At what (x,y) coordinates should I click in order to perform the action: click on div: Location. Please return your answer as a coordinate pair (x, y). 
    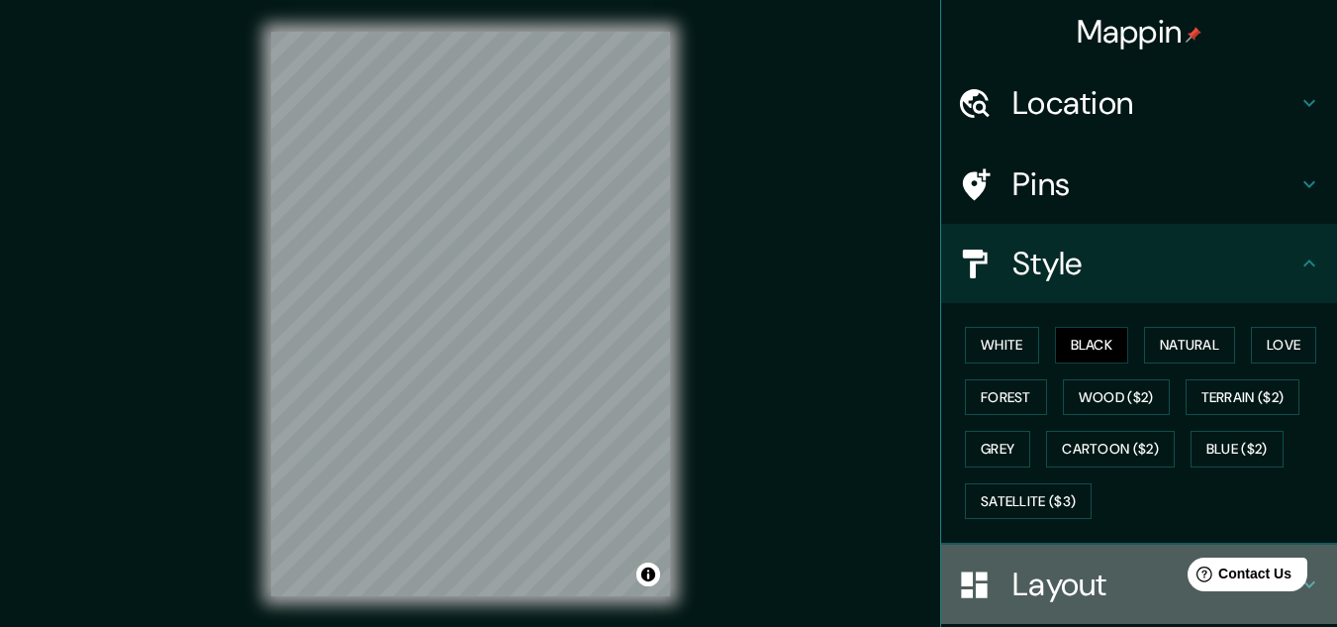
    Looking at the image, I should click on (1139, 103).